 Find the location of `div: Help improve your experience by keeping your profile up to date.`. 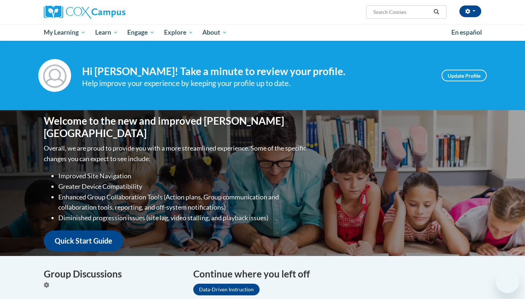

div: Help improve your experience by keeping your profile up to date. is located at coordinates (257, 83).